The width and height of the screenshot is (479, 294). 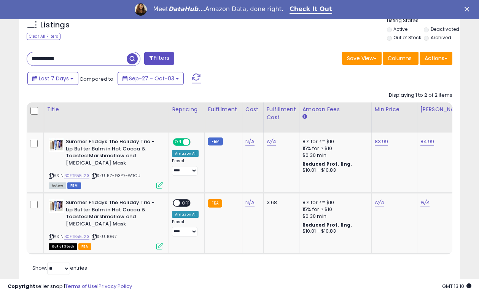 I want to click on span: FBA, so click(x=85, y=246).